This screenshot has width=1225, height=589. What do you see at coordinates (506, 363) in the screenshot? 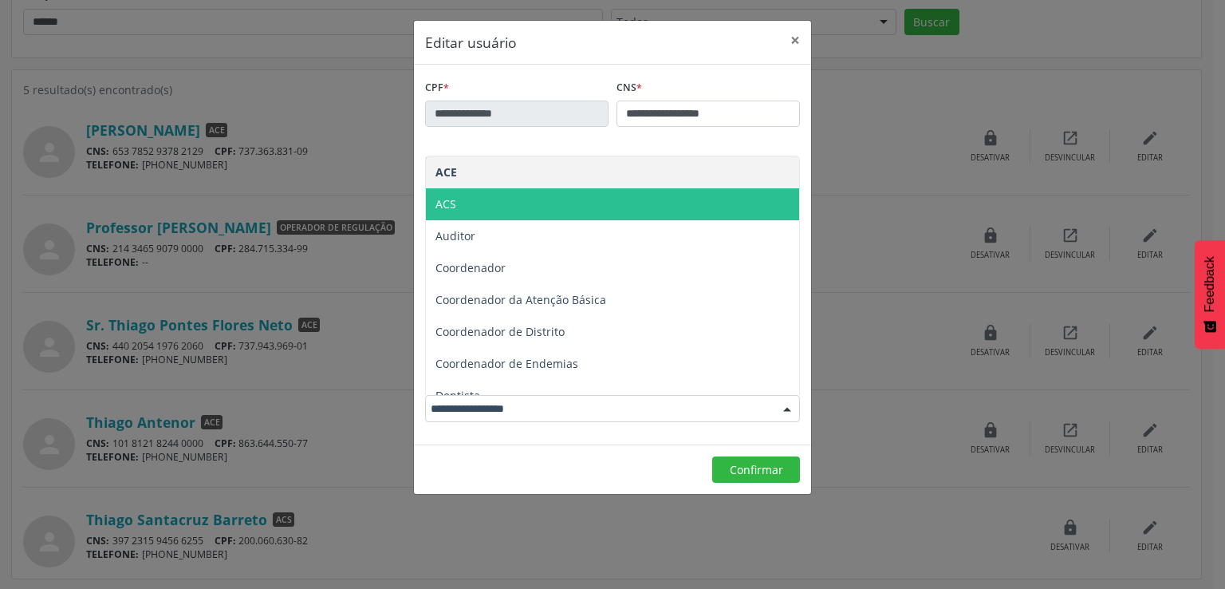
I see `span: Coordenador de Endemias` at bounding box center [506, 363].